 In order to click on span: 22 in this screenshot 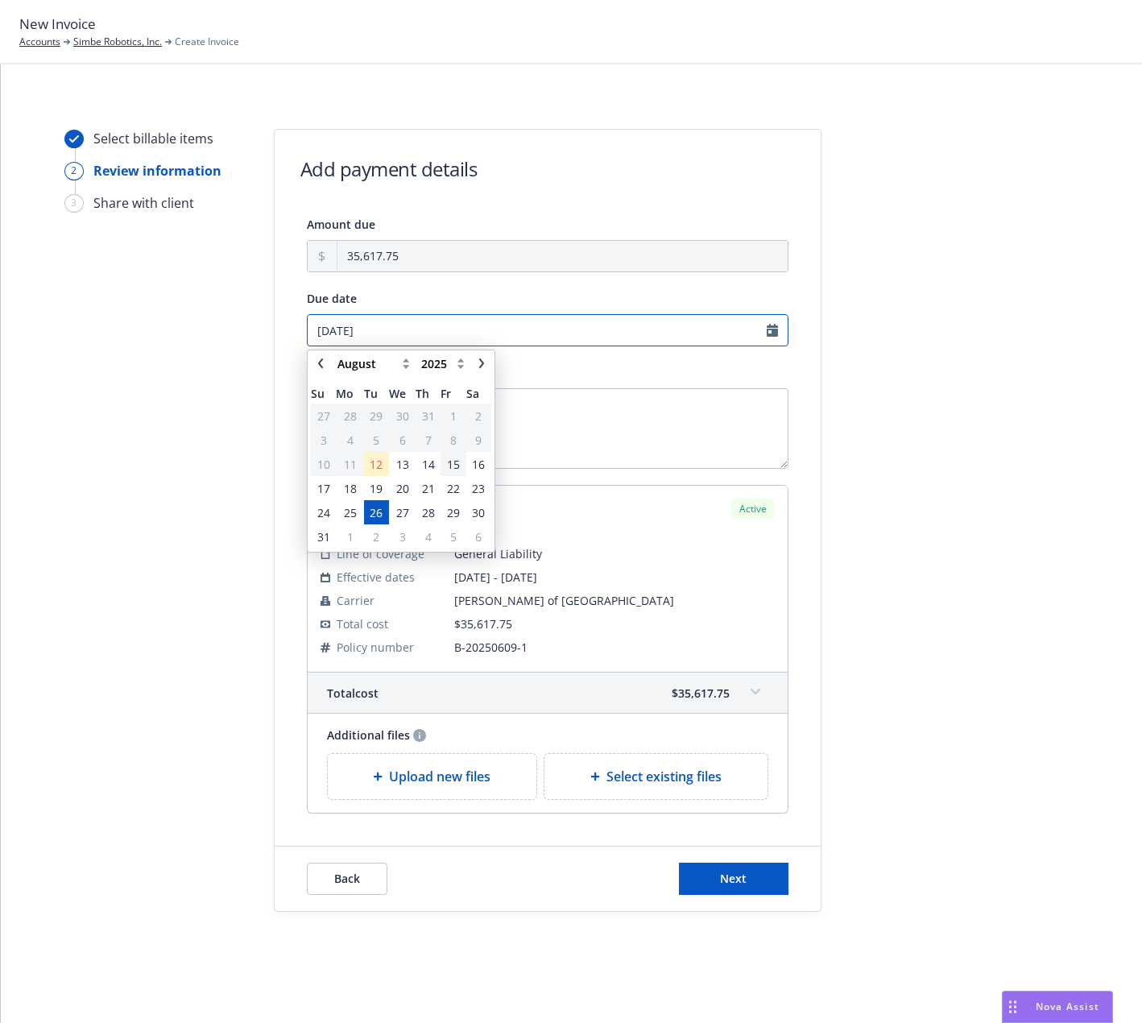, I will do `click(453, 488)`.